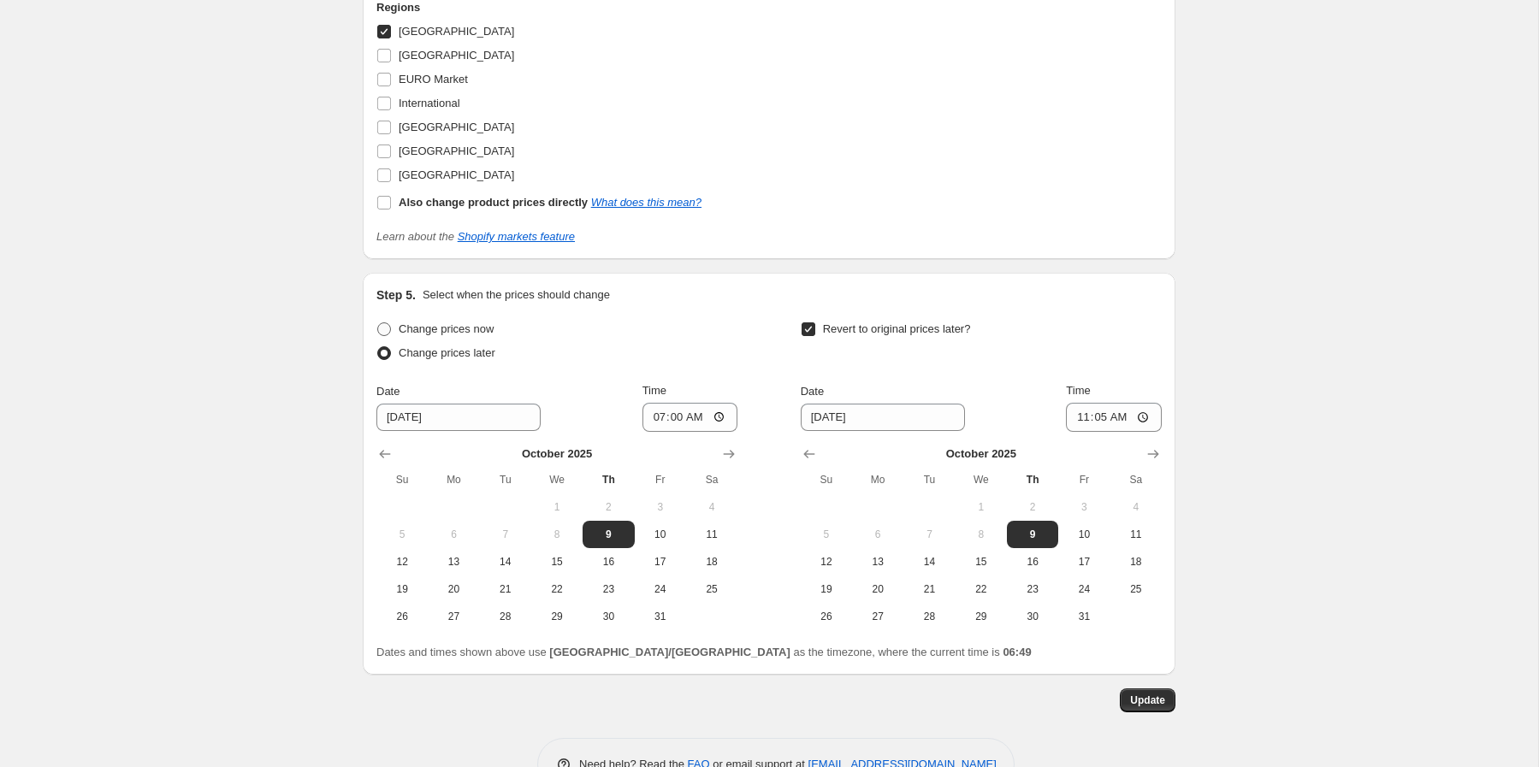  What do you see at coordinates (557, 617) in the screenshot?
I see `span: 29` at bounding box center [557, 617].